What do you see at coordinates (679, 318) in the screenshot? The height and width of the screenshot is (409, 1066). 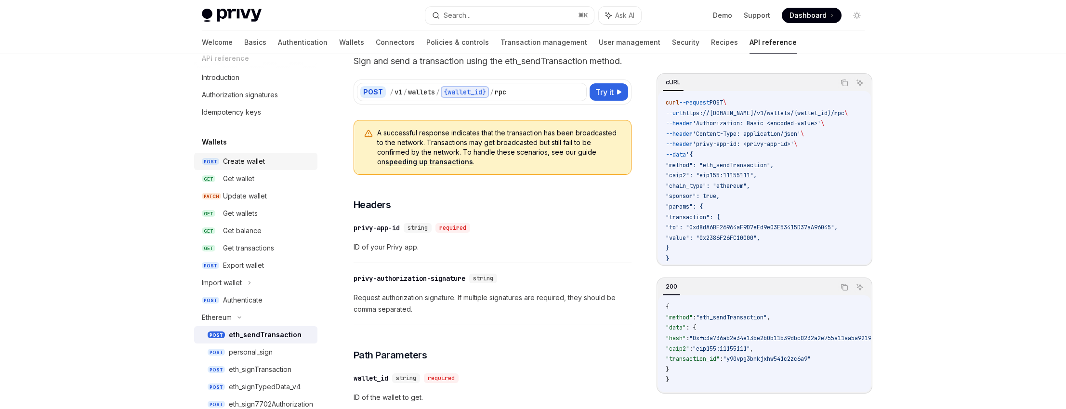 I see `span: "method"` at bounding box center [679, 318].